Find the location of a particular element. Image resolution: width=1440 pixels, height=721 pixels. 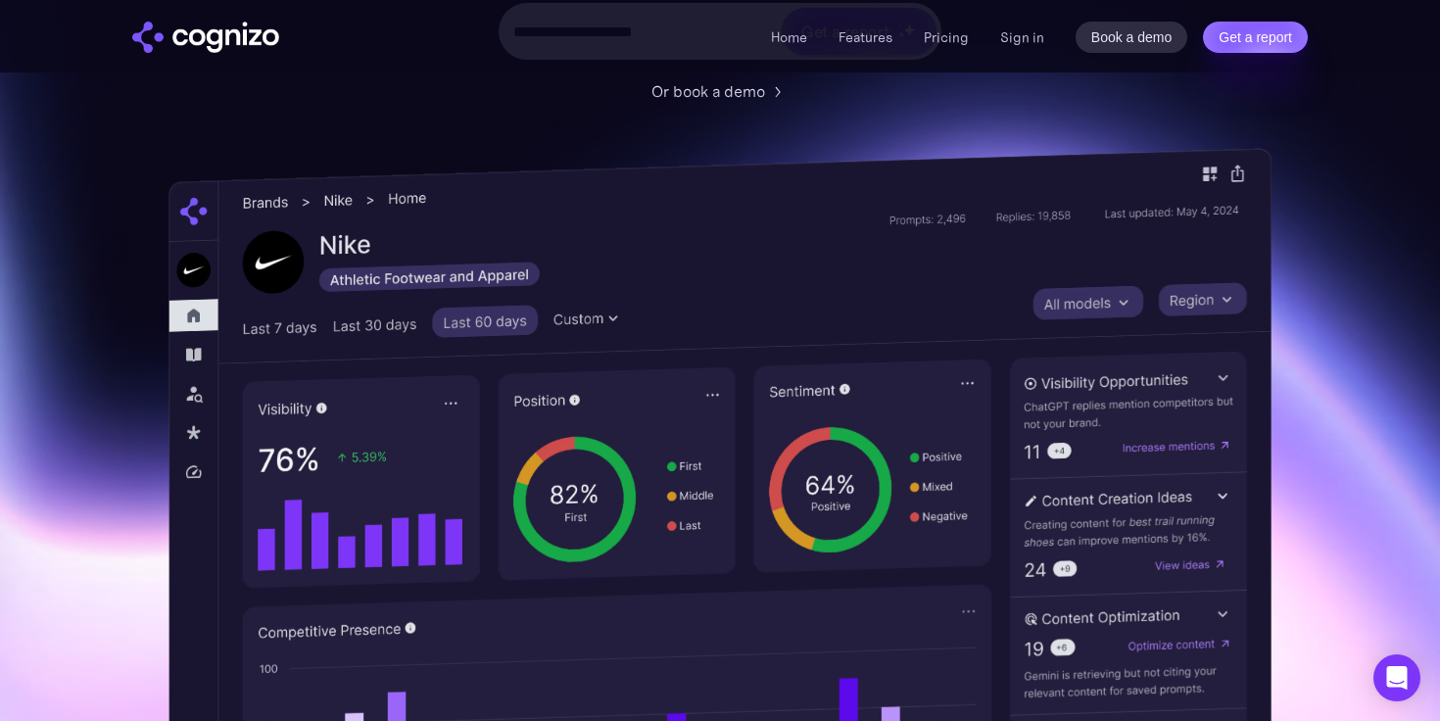

div: Or book a demo is located at coordinates (708, 91).